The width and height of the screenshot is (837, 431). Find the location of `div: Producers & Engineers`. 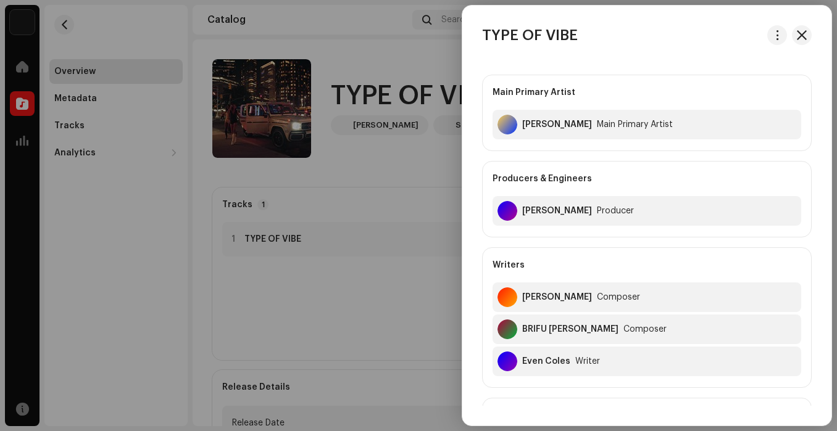

div: Producers & Engineers is located at coordinates (647, 179).